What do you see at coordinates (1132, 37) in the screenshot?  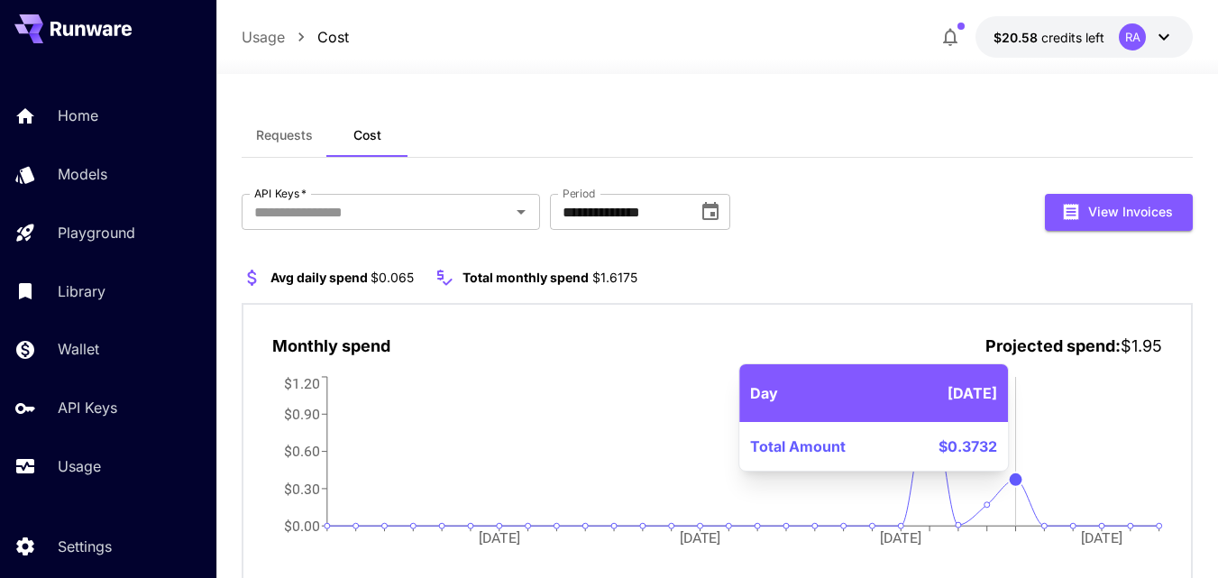 I see `div: RA` at bounding box center [1132, 37].